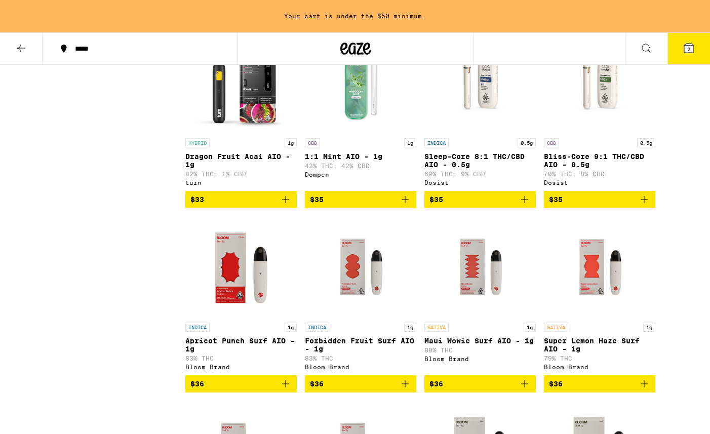 The height and width of the screenshot is (434, 710). Describe the element at coordinates (241, 111) in the screenshot. I see `a: Open page for Dragon Fruit Acai AIO - 1g from turn` at that location.